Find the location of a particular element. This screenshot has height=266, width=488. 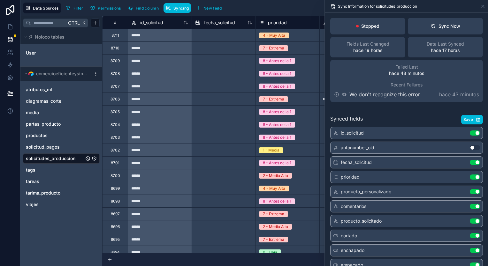

button: Airtable Logocomercioeficienteysingular is located at coordinates (57, 74).